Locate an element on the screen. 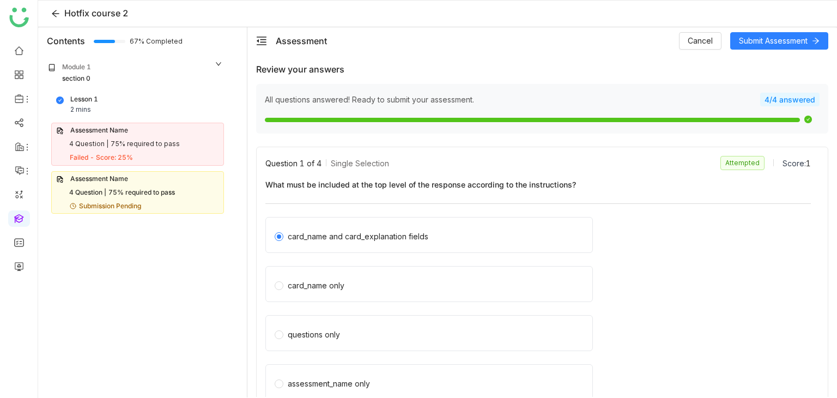  div: 2 mins is located at coordinates (81, 110).